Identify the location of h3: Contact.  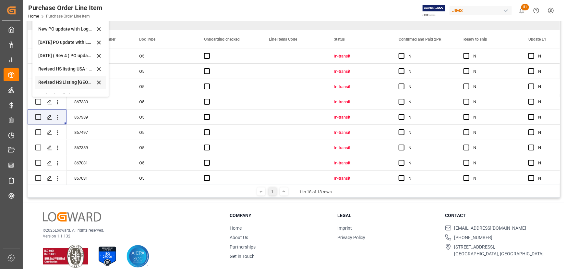
(495, 215).